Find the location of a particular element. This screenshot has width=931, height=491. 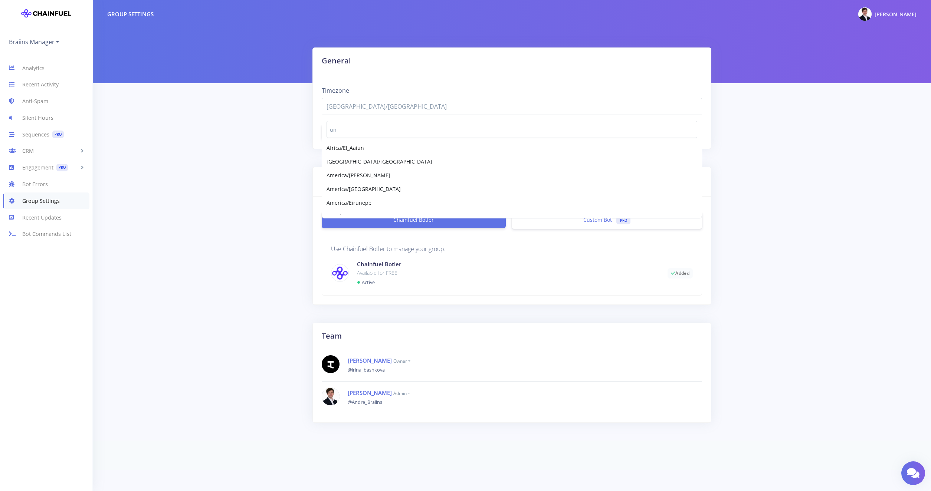

span: Custom Bot is located at coordinates (597, 220).